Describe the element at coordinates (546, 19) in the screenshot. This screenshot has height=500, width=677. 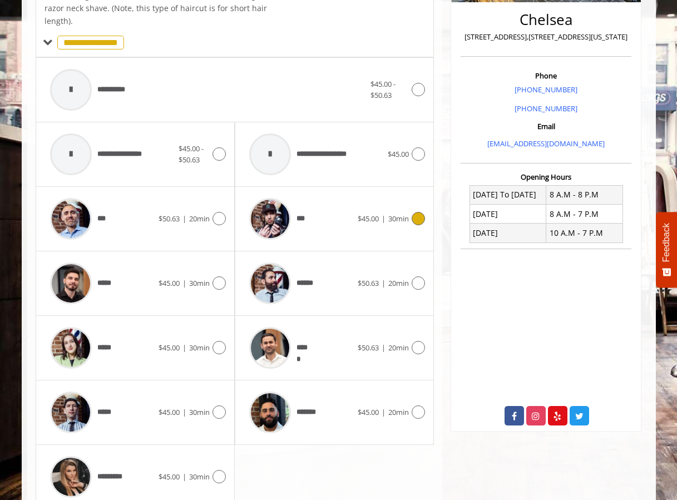
I see `h2: Chelsea` at that location.